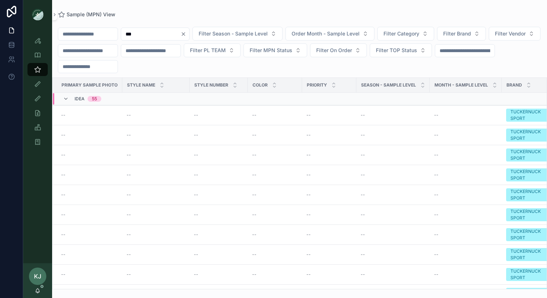 The width and height of the screenshot is (547, 298). Describe the element at coordinates (208, 50) in the screenshot. I see `span: Filter PL TEAM` at that location.